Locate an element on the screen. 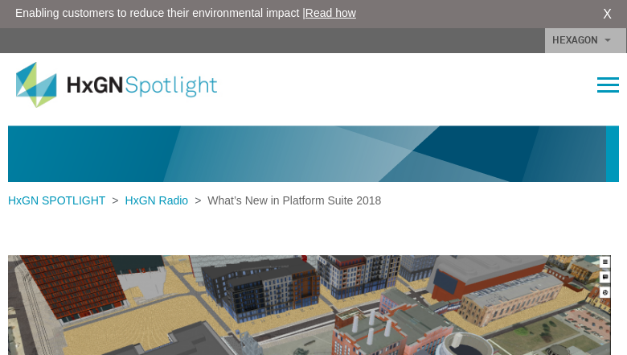  img: HxGN Spotlight is located at coordinates (129, 85).